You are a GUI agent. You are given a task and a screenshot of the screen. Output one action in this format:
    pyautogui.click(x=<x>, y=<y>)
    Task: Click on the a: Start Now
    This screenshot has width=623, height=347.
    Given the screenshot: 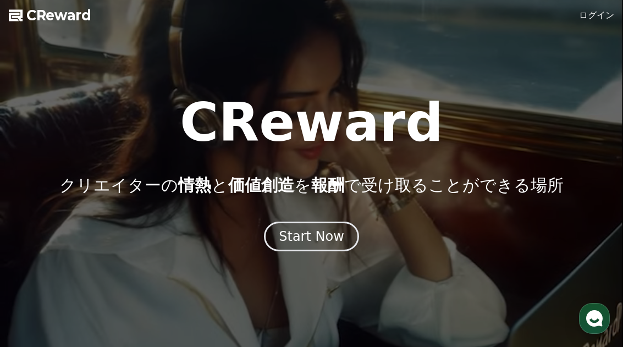 What is the action you would take?
    pyautogui.click(x=311, y=238)
    